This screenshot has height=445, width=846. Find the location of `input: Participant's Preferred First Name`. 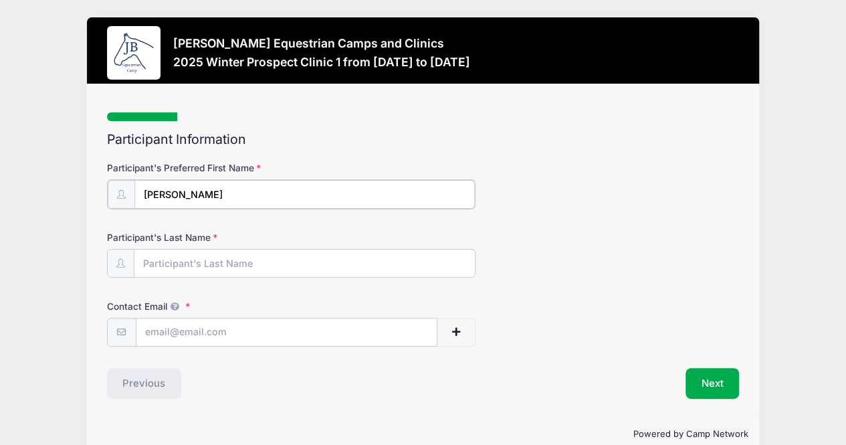

input: Participant's Preferred First Name is located at coordinates (305, 194).